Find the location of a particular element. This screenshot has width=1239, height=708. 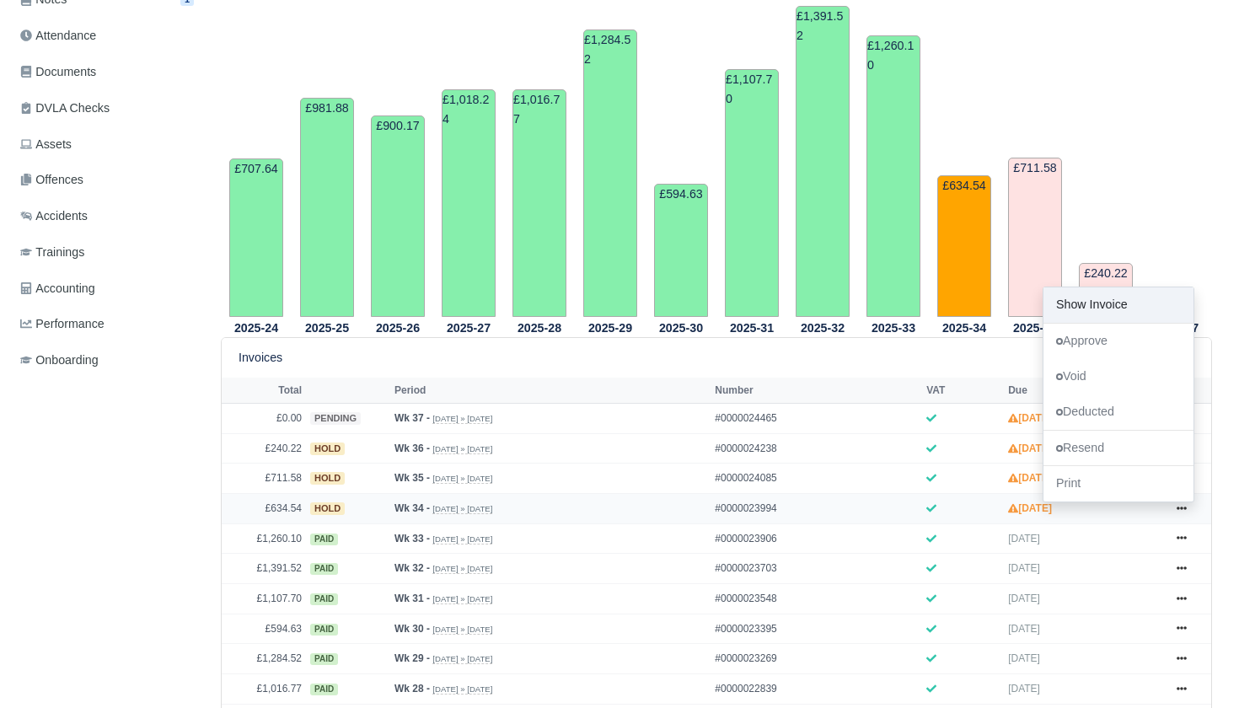

td: £900.17 is located at coordinates (398, 216).